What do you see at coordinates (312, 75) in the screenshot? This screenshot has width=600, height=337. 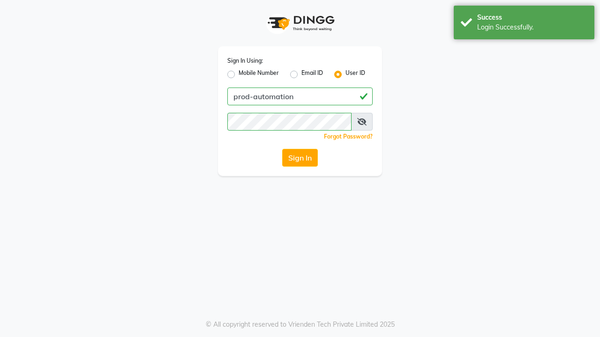 I see `label: Email ID` at bounding box center [312, 75].